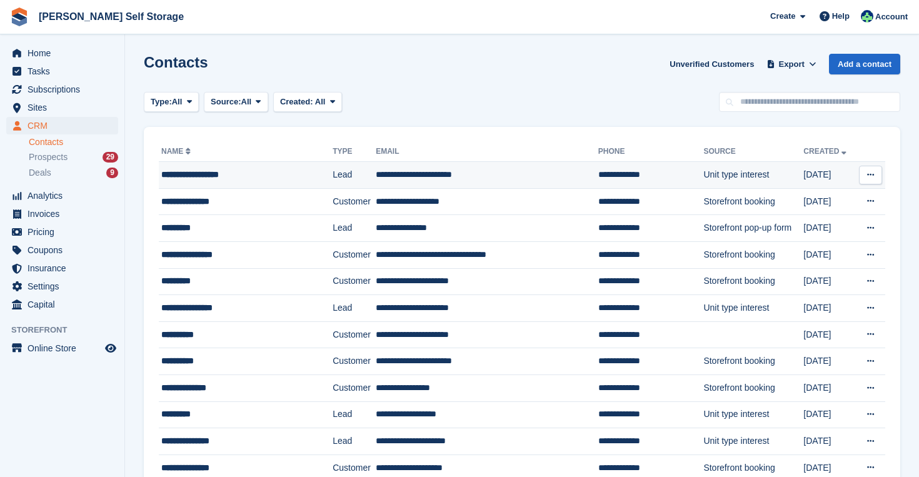 The image size is (919, 477). Describe the element at coordinates (841, 16) in the screenshot. I see `span: Help` at that location.